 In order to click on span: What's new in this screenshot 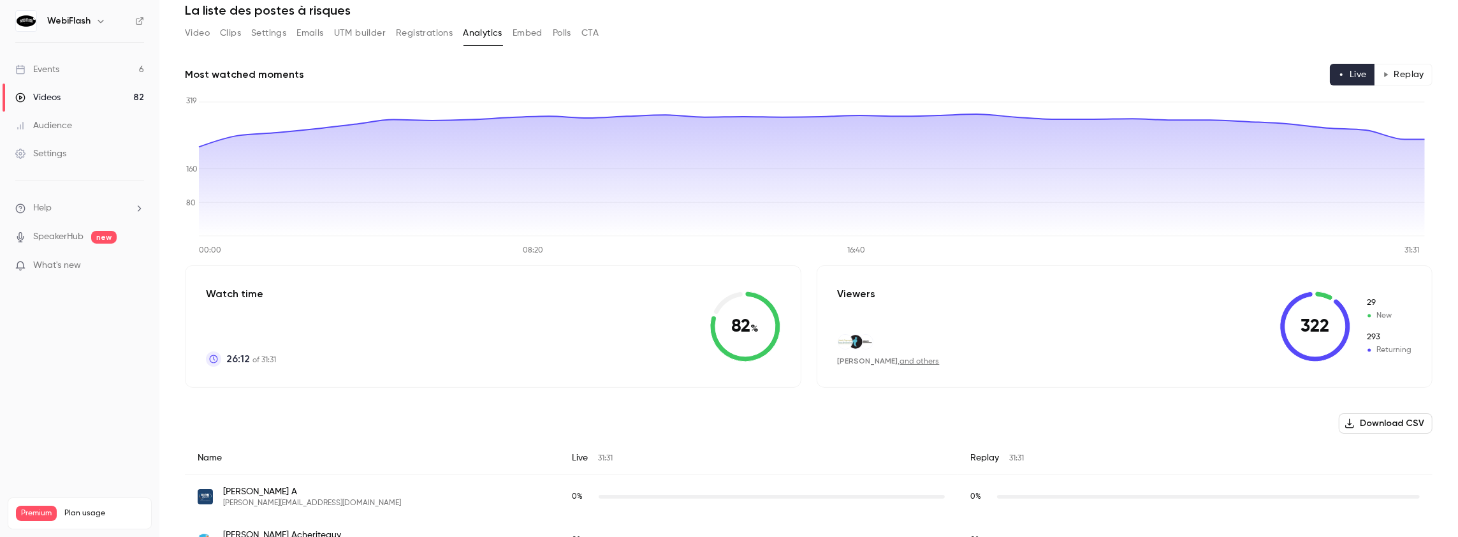, I will do `click(57, 265)`.